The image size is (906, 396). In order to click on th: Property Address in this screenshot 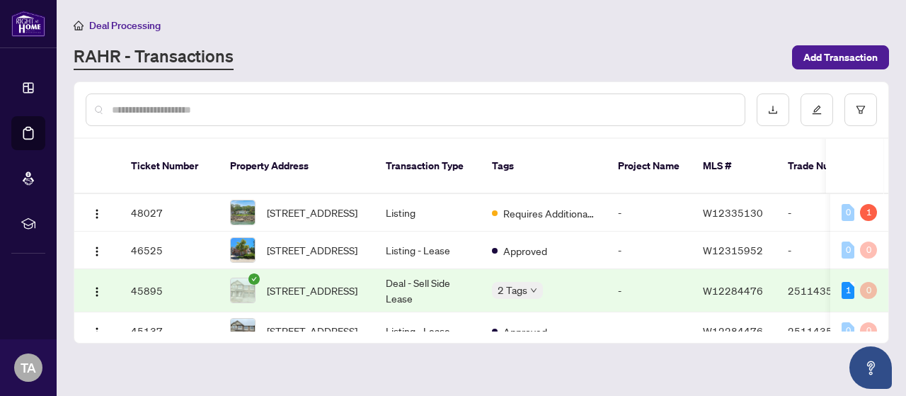, I will do `click(297, 166)`.